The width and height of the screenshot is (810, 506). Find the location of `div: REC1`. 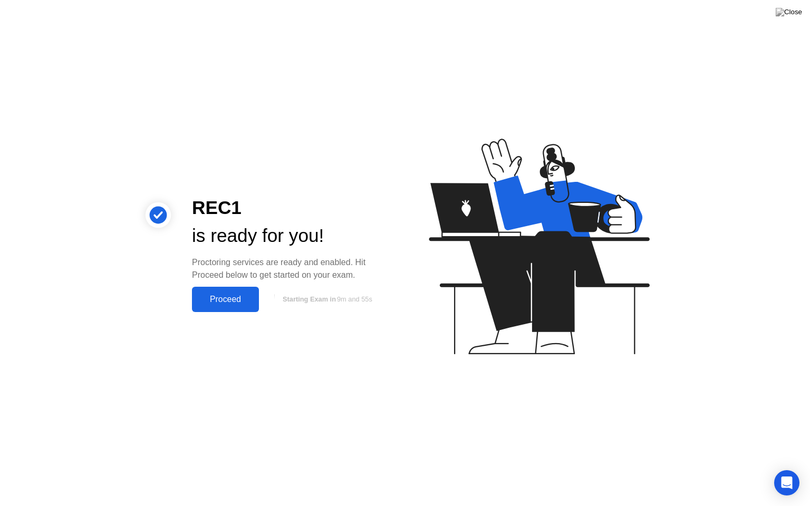

div: REC1 is located at coordinates (290, 208).